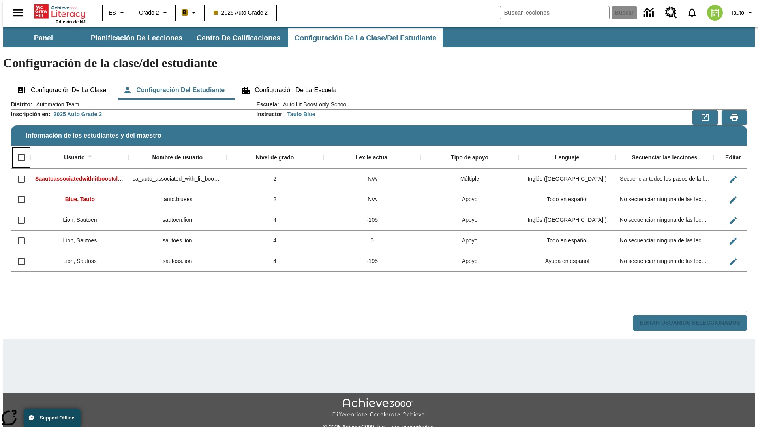 The image size is (758, 427). What do you see at coordinates (43, 38) in the screenshot?
I see `button: Panel` at bounding box center [43, 38].